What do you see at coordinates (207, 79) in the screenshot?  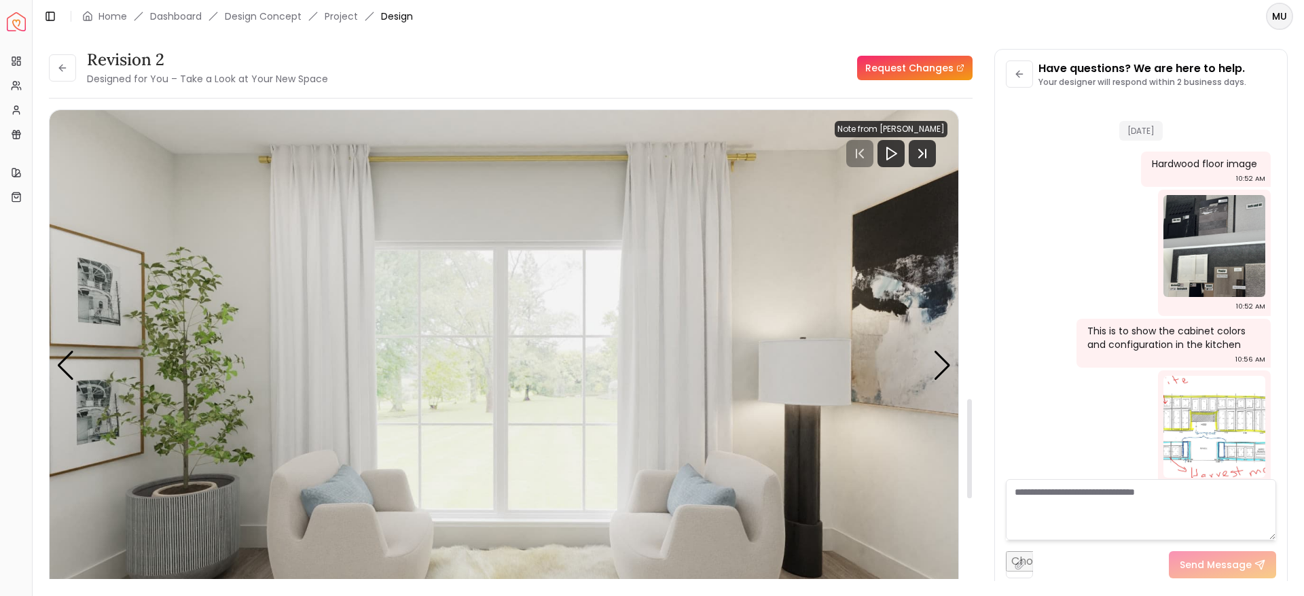 I see `small: Designed for You – Take a Look at Your New Space` at bounding box center [207, 79].